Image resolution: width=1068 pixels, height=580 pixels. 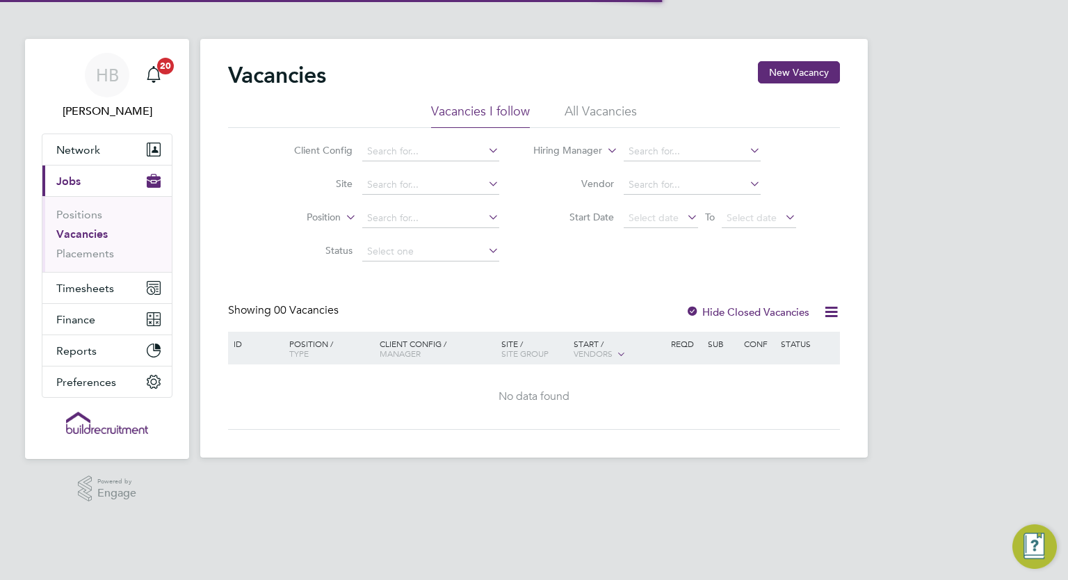 I want to click on a: 20, so click(x=154, y=75).